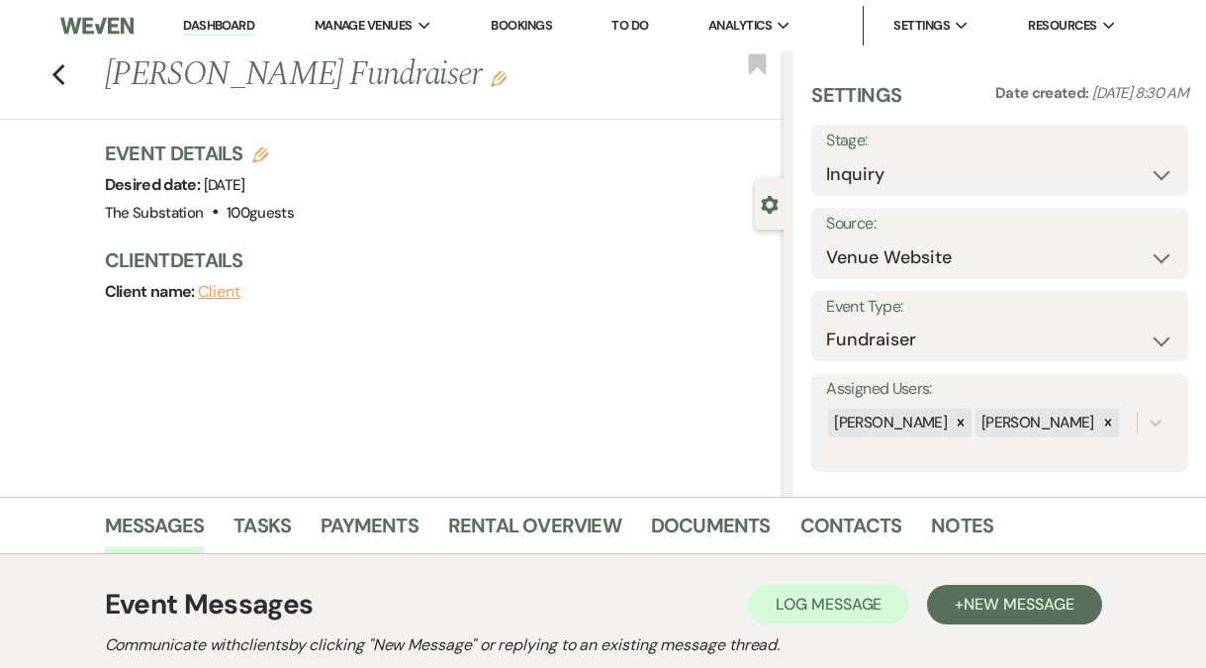 The width and height of the screenshot is (1206, 668). What do you see at coordinates (629, 25) in the screenshot?
I see `a: To Do` at bounding box center [629, 25].